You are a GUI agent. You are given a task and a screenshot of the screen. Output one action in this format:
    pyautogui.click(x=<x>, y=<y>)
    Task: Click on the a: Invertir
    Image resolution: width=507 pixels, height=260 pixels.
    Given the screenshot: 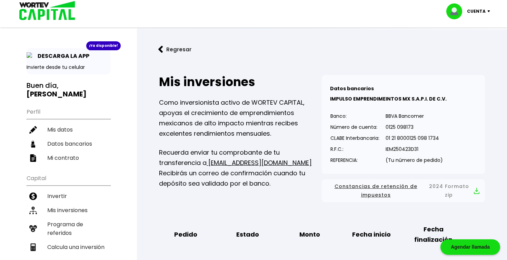 What is the action you would take?
    pyautogui.click(x=68, y=196)
    